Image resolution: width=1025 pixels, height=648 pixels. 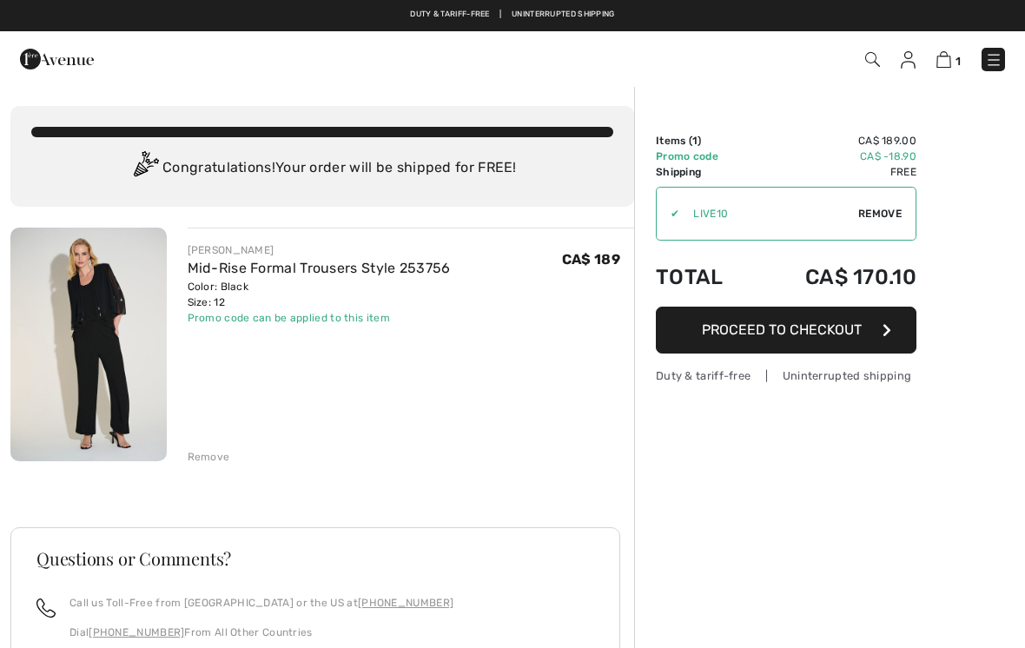 What do you see at coordinates (322, 169) in the screenshot?
I see `div: Congratulations! Your order will be shipped for FREE!` at bounding box center [322, 169].